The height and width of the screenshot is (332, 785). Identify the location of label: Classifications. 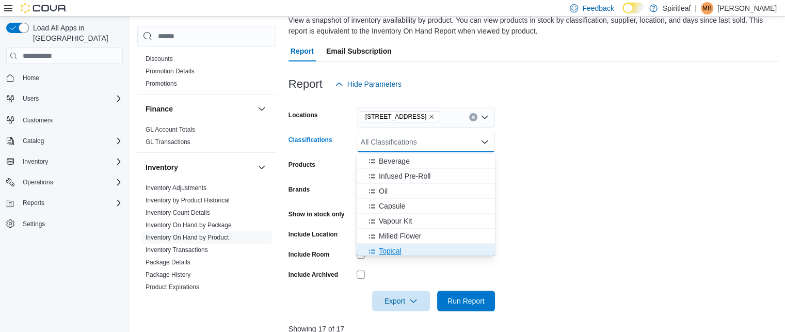
(310, 140).